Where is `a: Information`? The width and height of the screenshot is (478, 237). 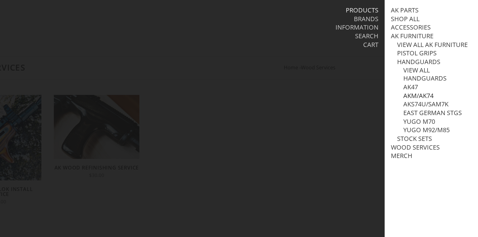 a: Information is located at coordinates (357, 27).